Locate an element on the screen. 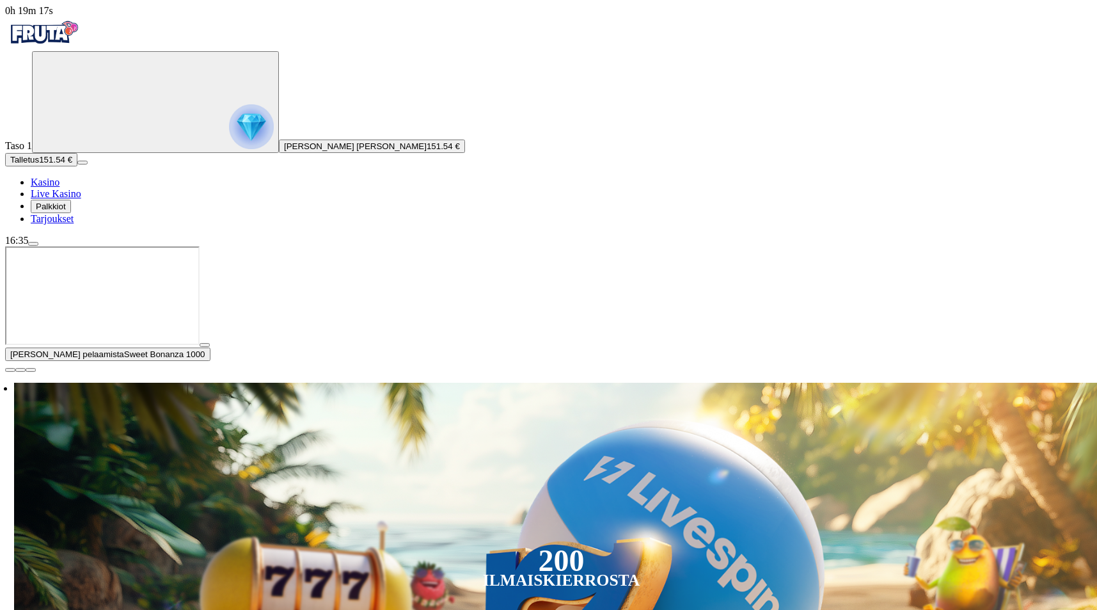 The width and height of the screenshot is (1097, 610). img: Fruta is located at coordinates (43, 33).